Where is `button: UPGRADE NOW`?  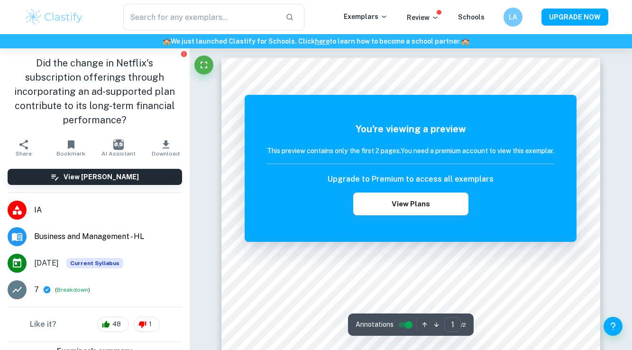 button: UPGRADE NOW is located at coordinates (575, 17).